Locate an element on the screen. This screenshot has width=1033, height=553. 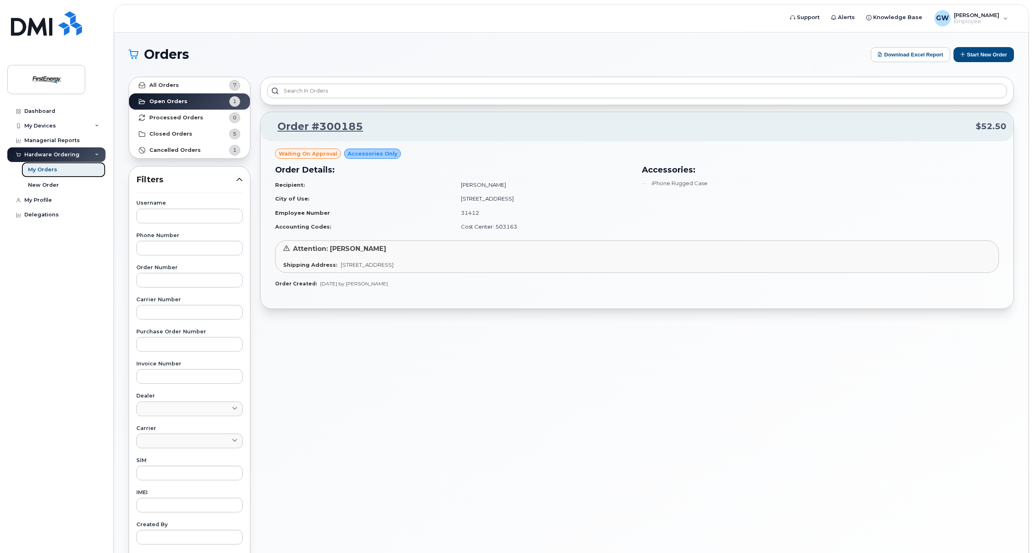
td: Cost Center: 503163 is located at coordinates (543, 226).